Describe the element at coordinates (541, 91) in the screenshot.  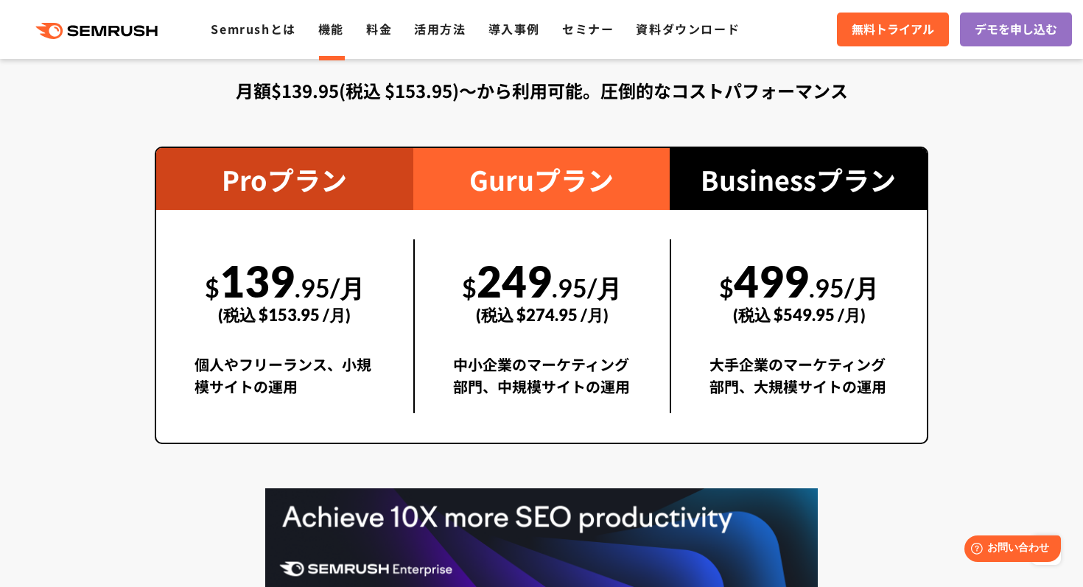
I see `div: 月額$139.95(税込 $153.95)〜から利用可能。圧倒的なコストパフォーマンス` at that location.